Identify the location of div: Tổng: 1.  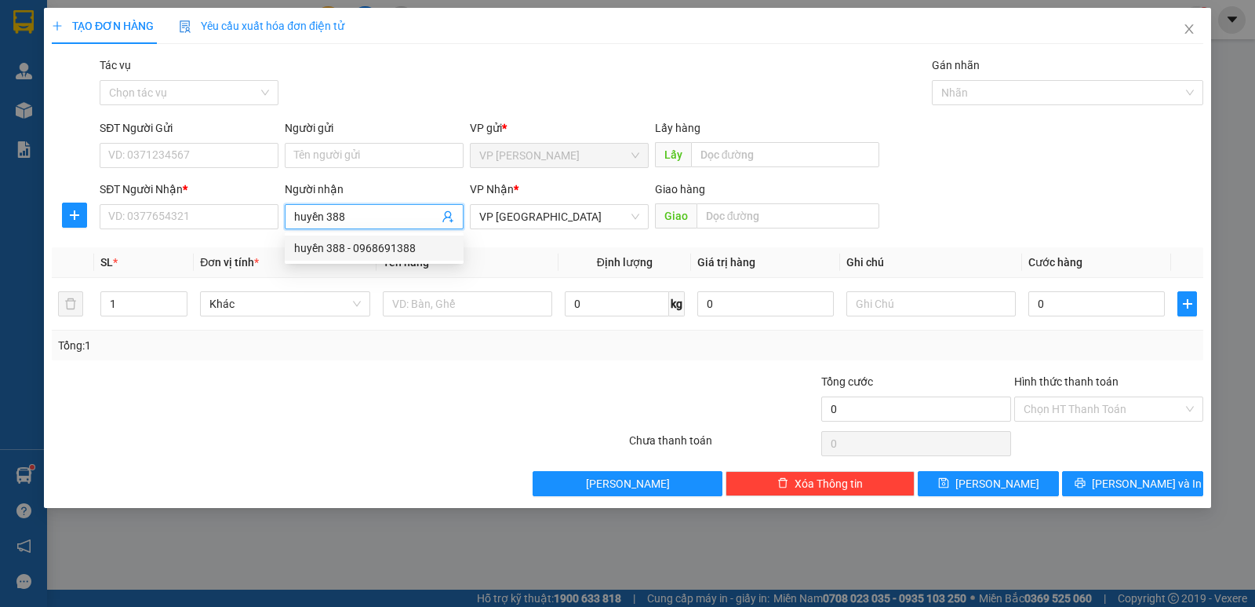
(271, 345).